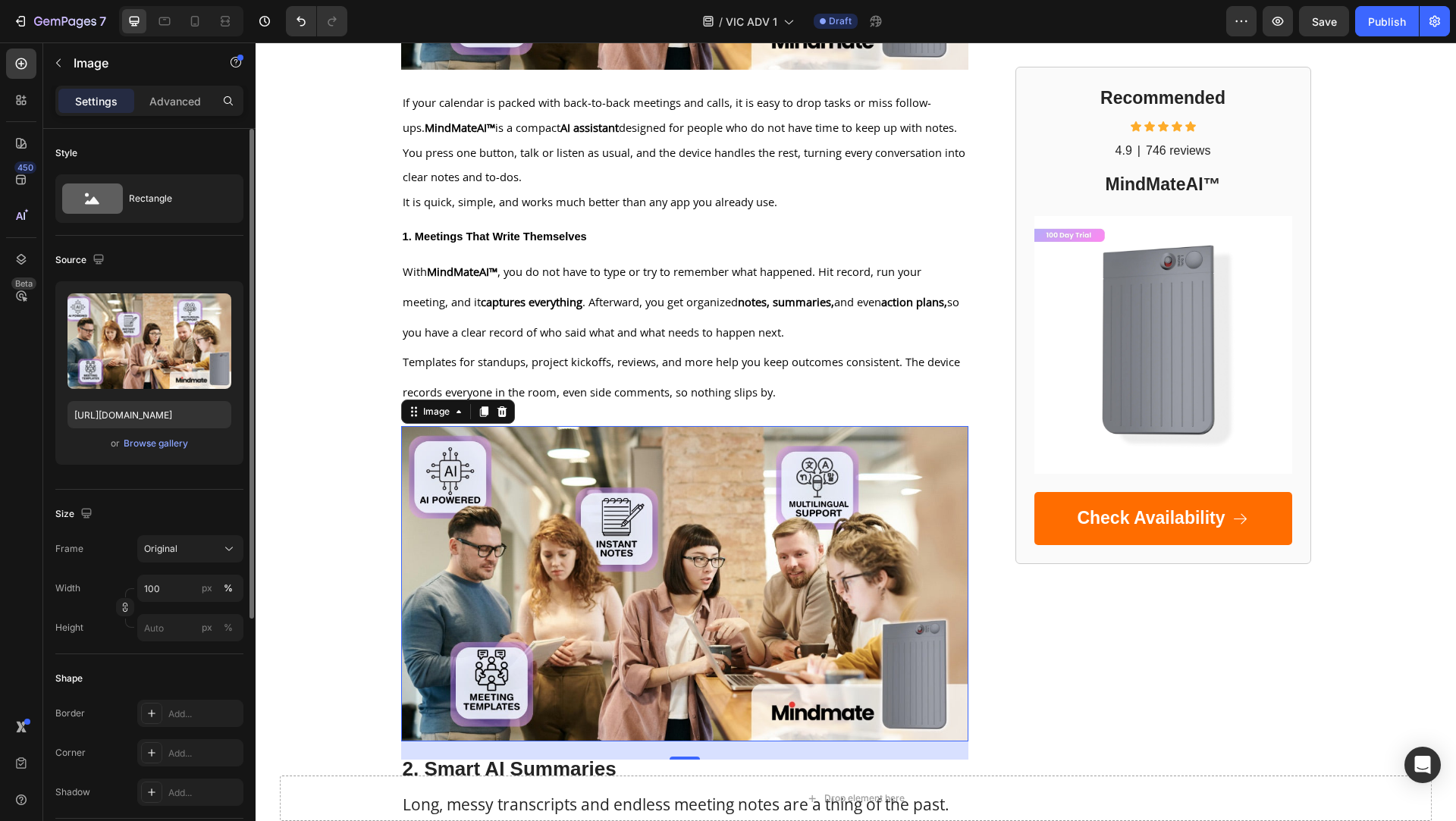 Image resolution: width=1456 pixels, height=821 pixels. I want to click on div: Shadow, so click(72, 792).